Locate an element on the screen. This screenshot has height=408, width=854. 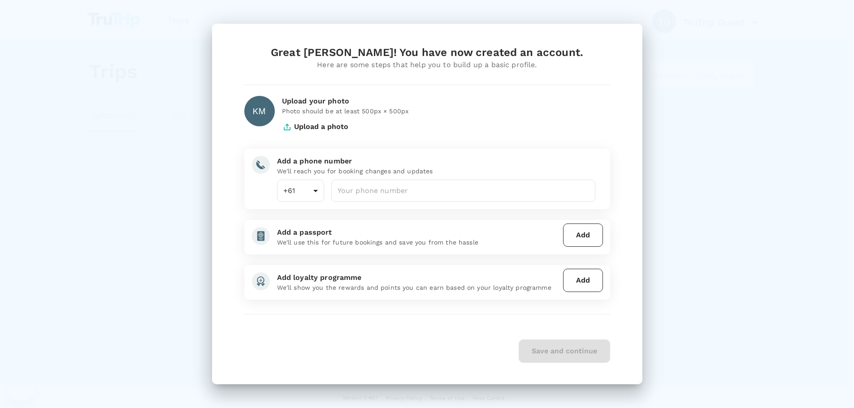
button: Upload a photo is located at coordinates (315, 127).